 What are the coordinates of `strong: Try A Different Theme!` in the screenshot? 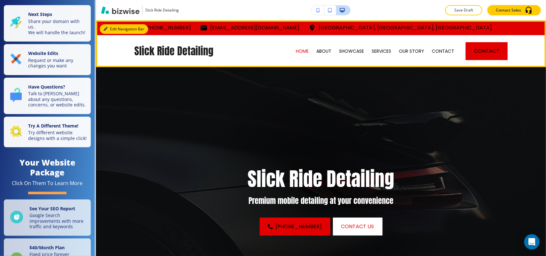 It's located at (53, 126).